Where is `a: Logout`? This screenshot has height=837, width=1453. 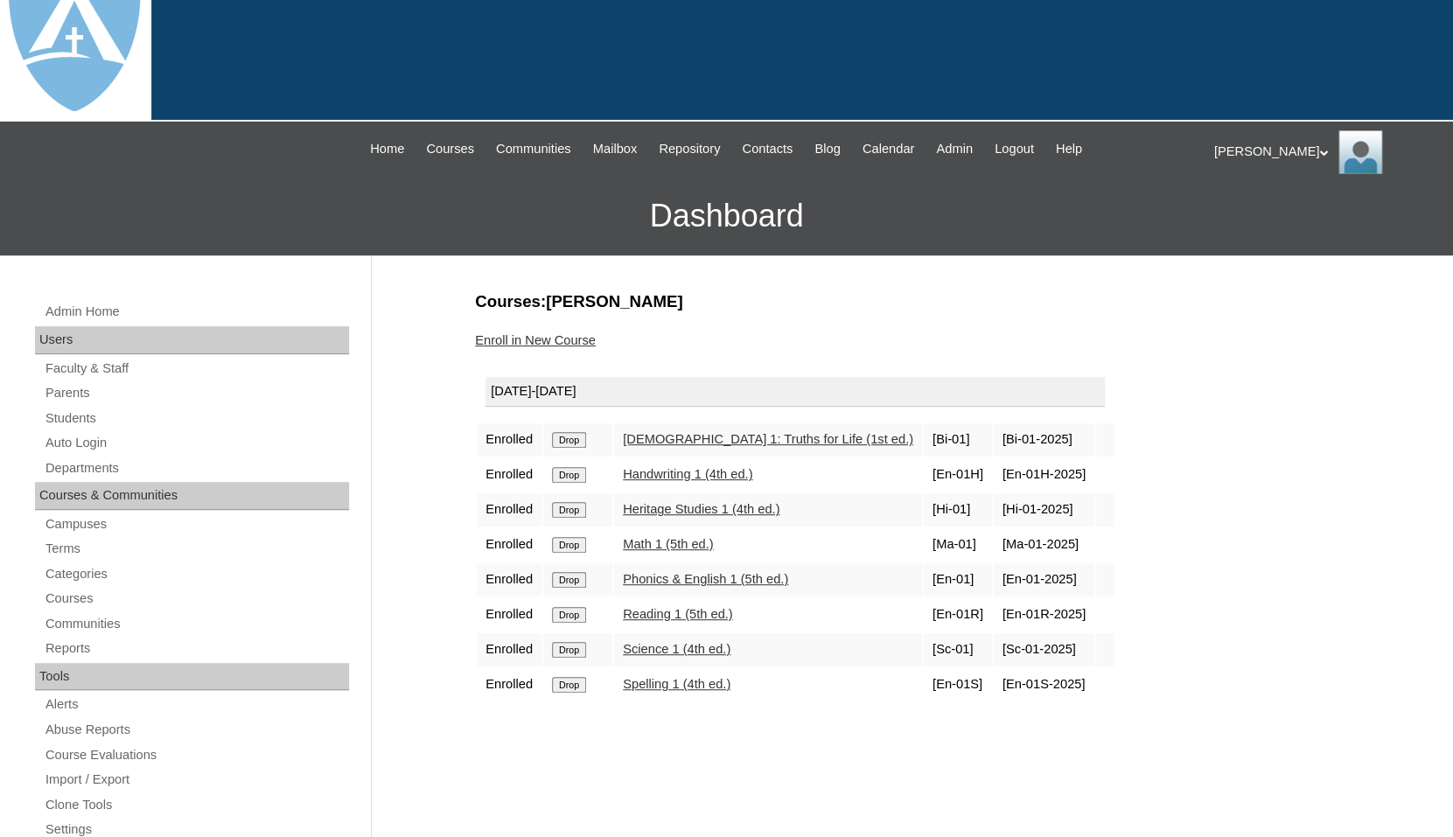 a: Logout is located at coordinates (1014, 149).